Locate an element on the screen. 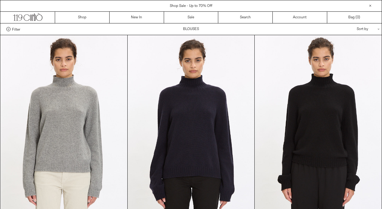 The height and width of the screenshot is (209, 382). span: Shop Sale - Up to 70% Off is located at coordinates (191, 6).